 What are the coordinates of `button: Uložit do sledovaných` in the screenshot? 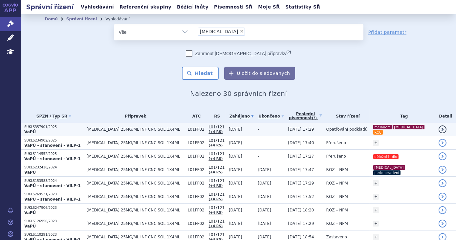 It's located at (259, 73).